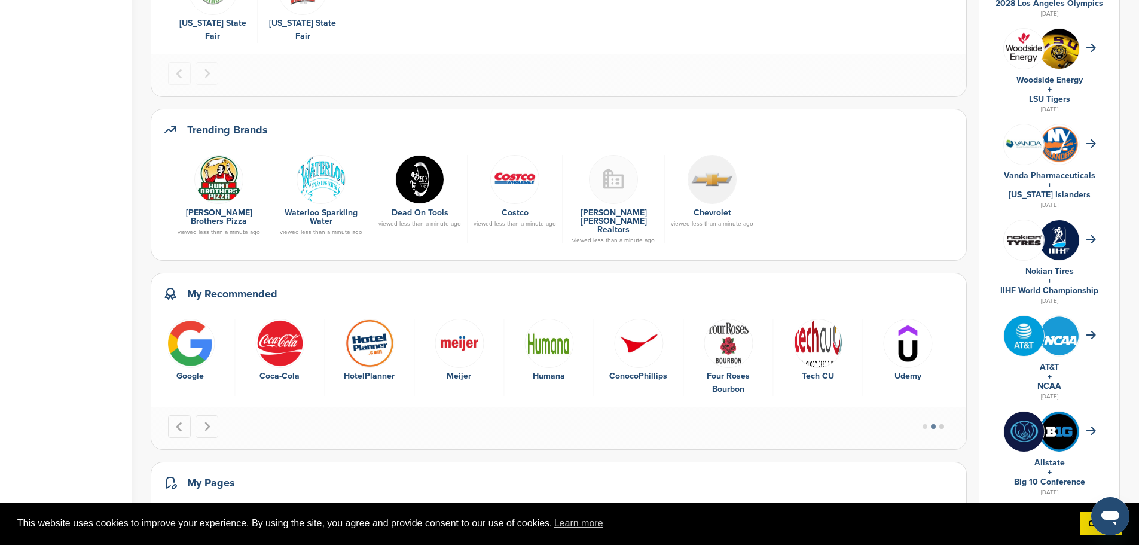  Describe the element at coordinates (933, 426) in the screenshot. I see `button: Go to page 2` at that location.